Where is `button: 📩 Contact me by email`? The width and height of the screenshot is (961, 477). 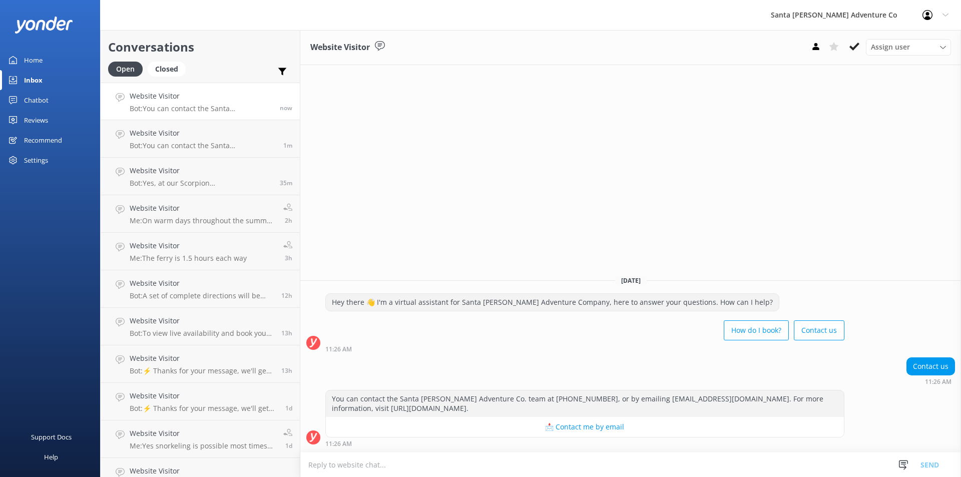 button: 📩 Contact me by email is located at coordinates (585, 427).